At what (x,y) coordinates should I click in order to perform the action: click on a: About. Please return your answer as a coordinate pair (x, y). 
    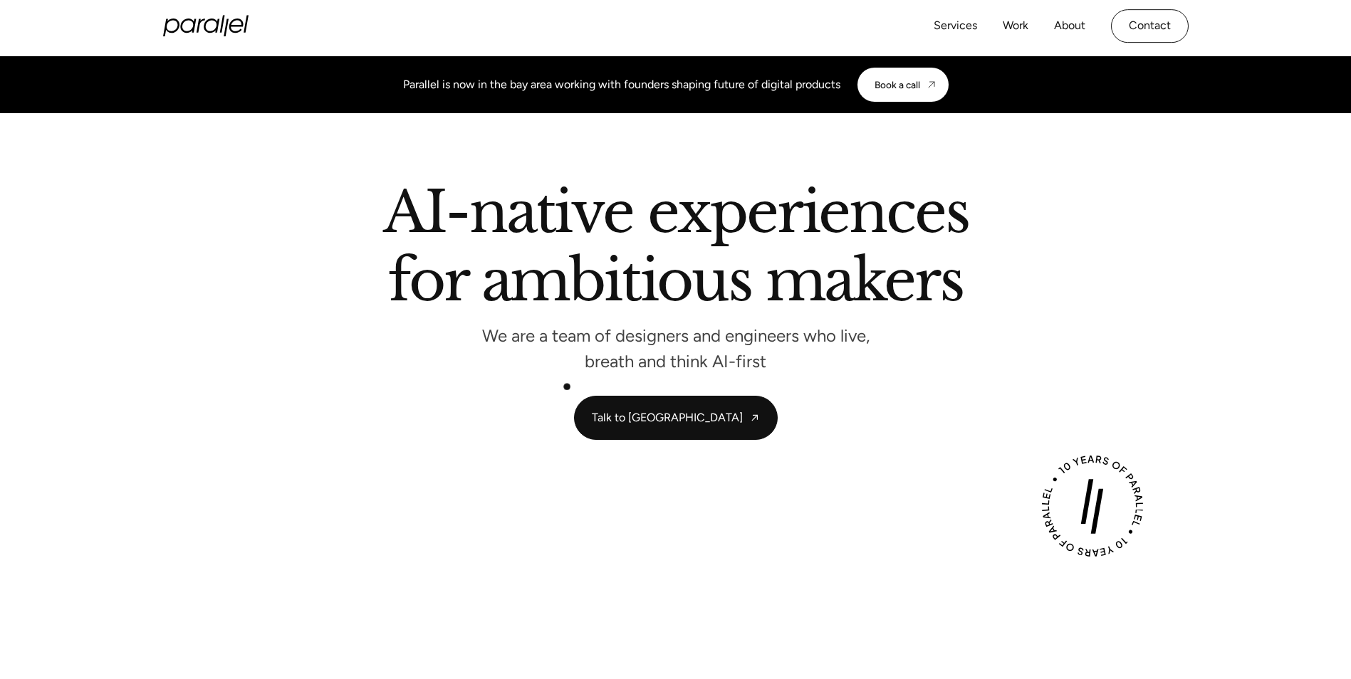
    Looking at the image, I should click on (1069, 26).